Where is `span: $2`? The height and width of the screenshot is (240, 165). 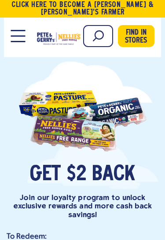
span: $2 is located at coordinates (76, 174).